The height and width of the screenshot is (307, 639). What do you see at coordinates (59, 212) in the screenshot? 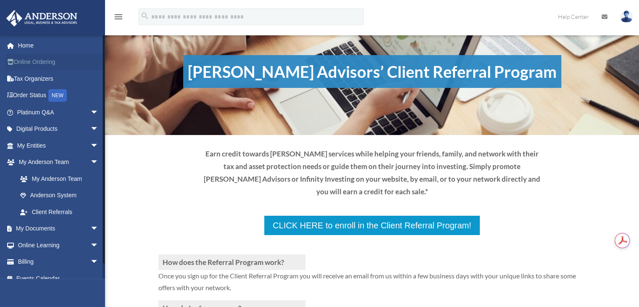
I see `a: Client Referrals` at bounding box center [59, 212].